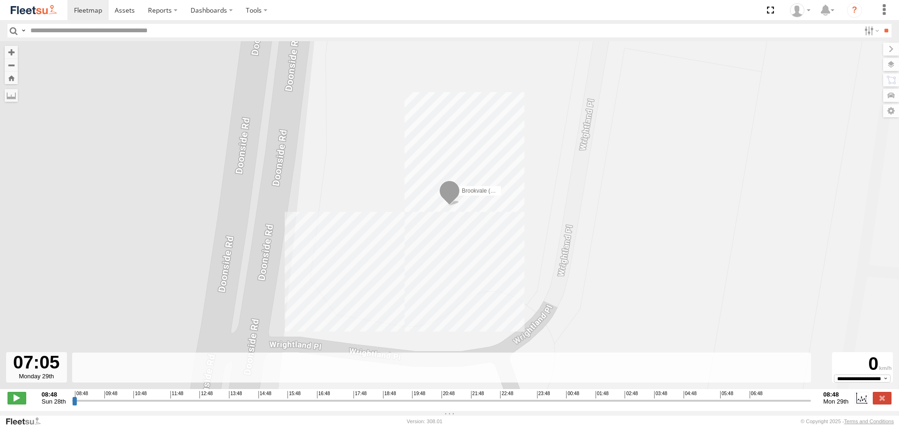  Describe the element at coordinates (389, 395) in the screenshot. I see `span: 18:48` at that location.